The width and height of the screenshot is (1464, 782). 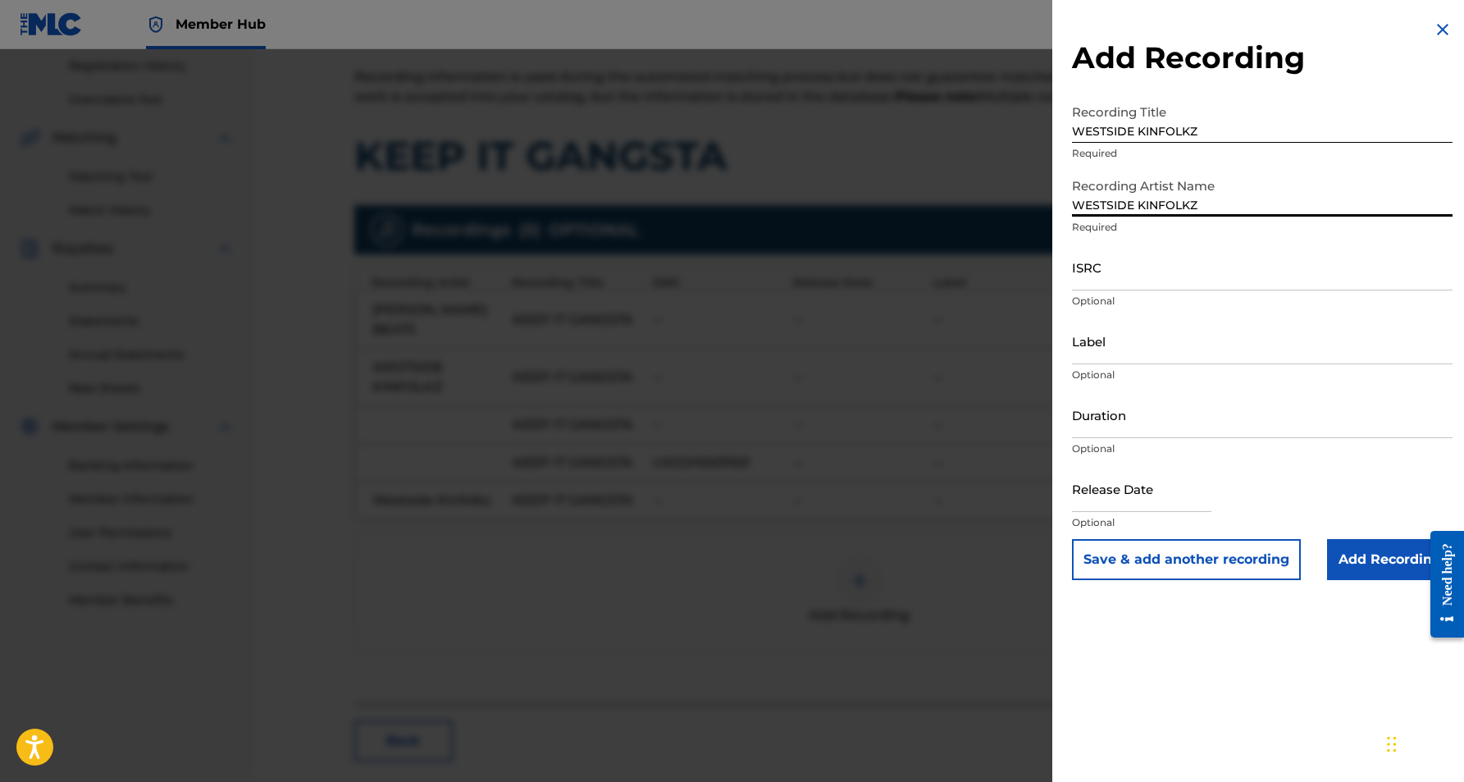 I want to click on input: Add Recording, so click(x=1389, y=559).